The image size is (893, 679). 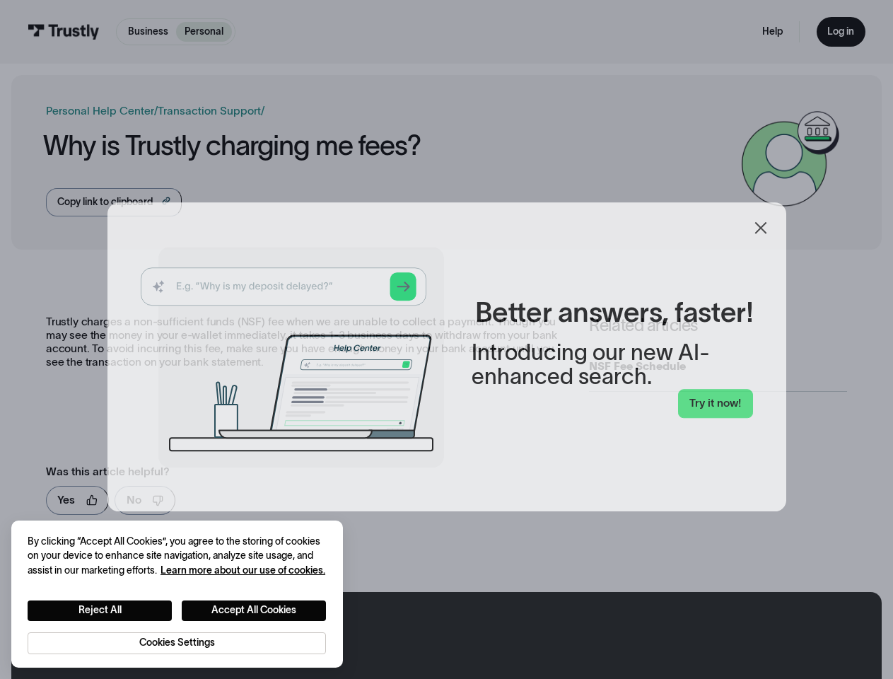 What do you see at coordinates (177, 642) in the screenshot?
I see `button: Cookies Settings` at bounding box center [177, 642].